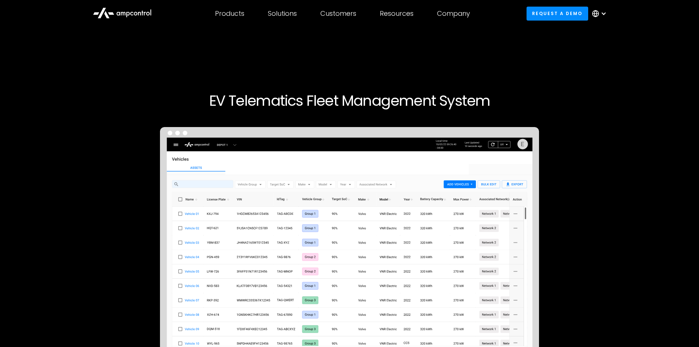 This screenshot has width=699, height=347. What do you see at coordinates (397, 14) in the screenshot?
I see `div: Resources` at bounding box center [397, 14].